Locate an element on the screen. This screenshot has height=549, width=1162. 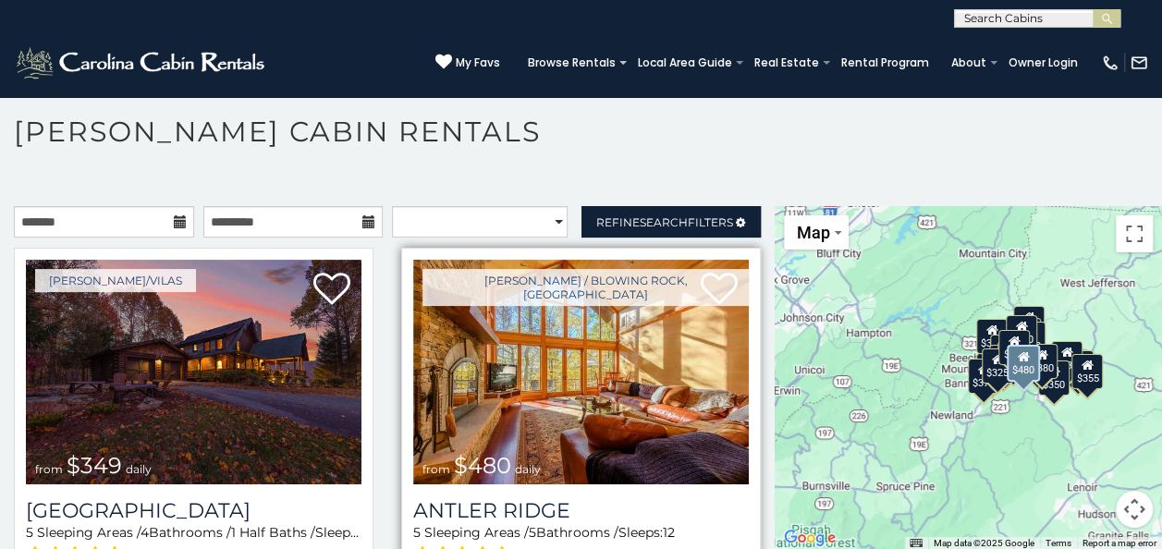
a: Real Estate is located at coordinates (786, 63).